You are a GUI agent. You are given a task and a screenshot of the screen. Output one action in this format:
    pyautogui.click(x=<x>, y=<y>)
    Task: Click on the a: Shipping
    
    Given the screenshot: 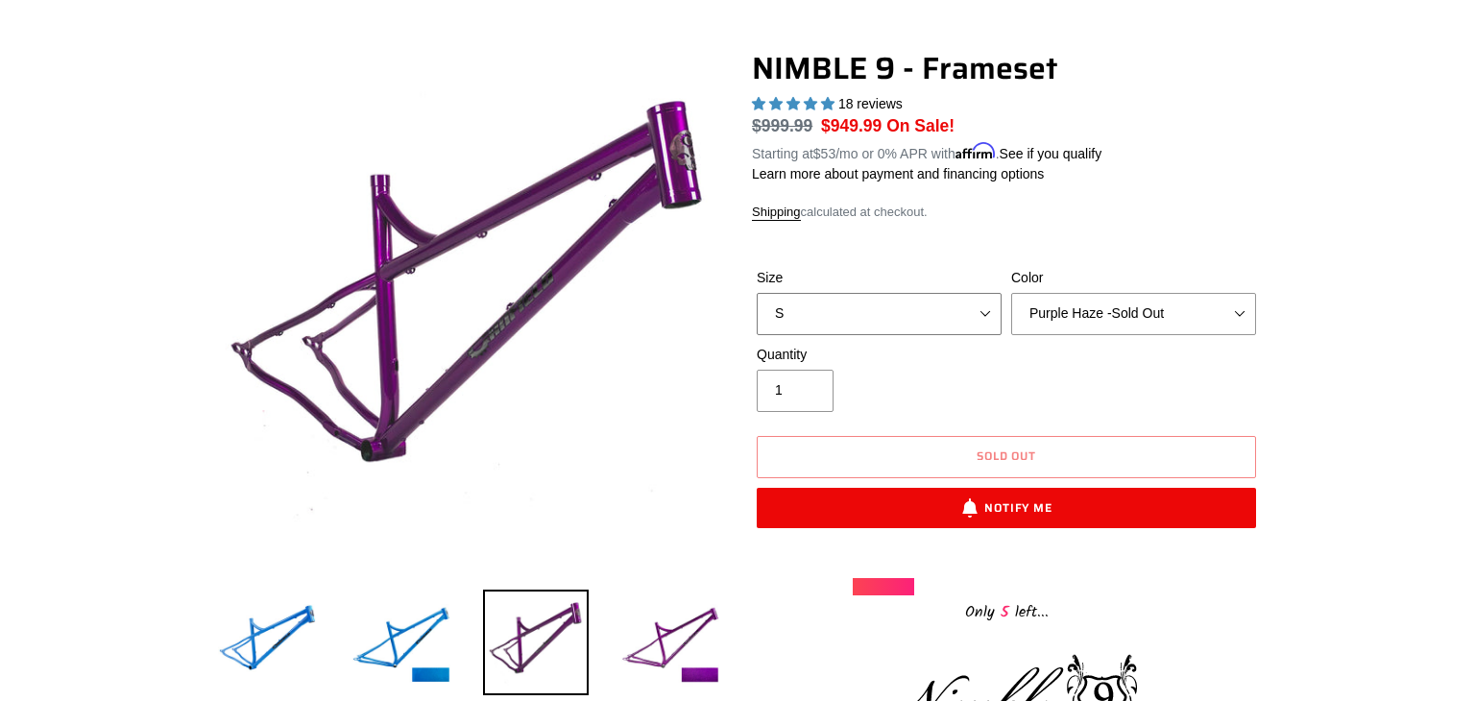 What is the action you would take?
    pyautogui.click(x=776, y=212)
    